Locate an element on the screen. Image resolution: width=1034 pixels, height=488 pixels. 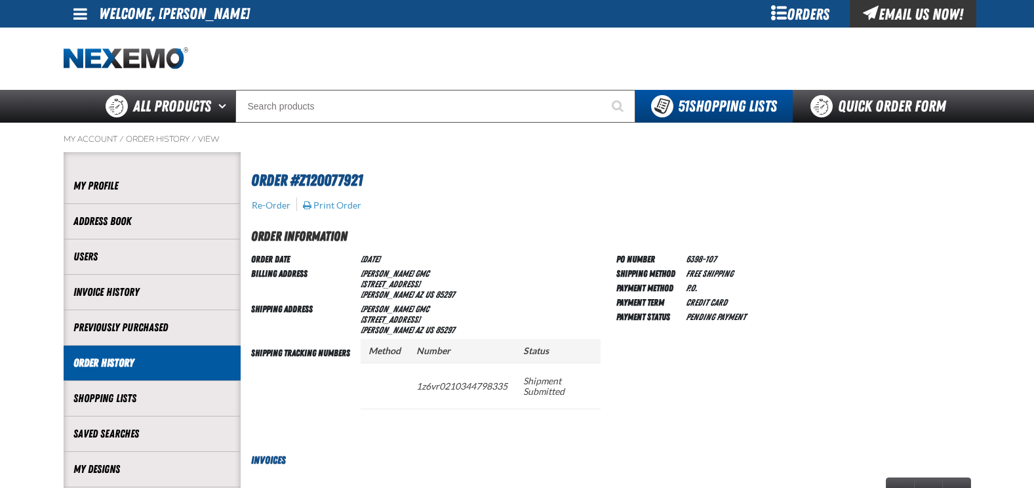
span: Credit Card is located at coordinates (706, 302).